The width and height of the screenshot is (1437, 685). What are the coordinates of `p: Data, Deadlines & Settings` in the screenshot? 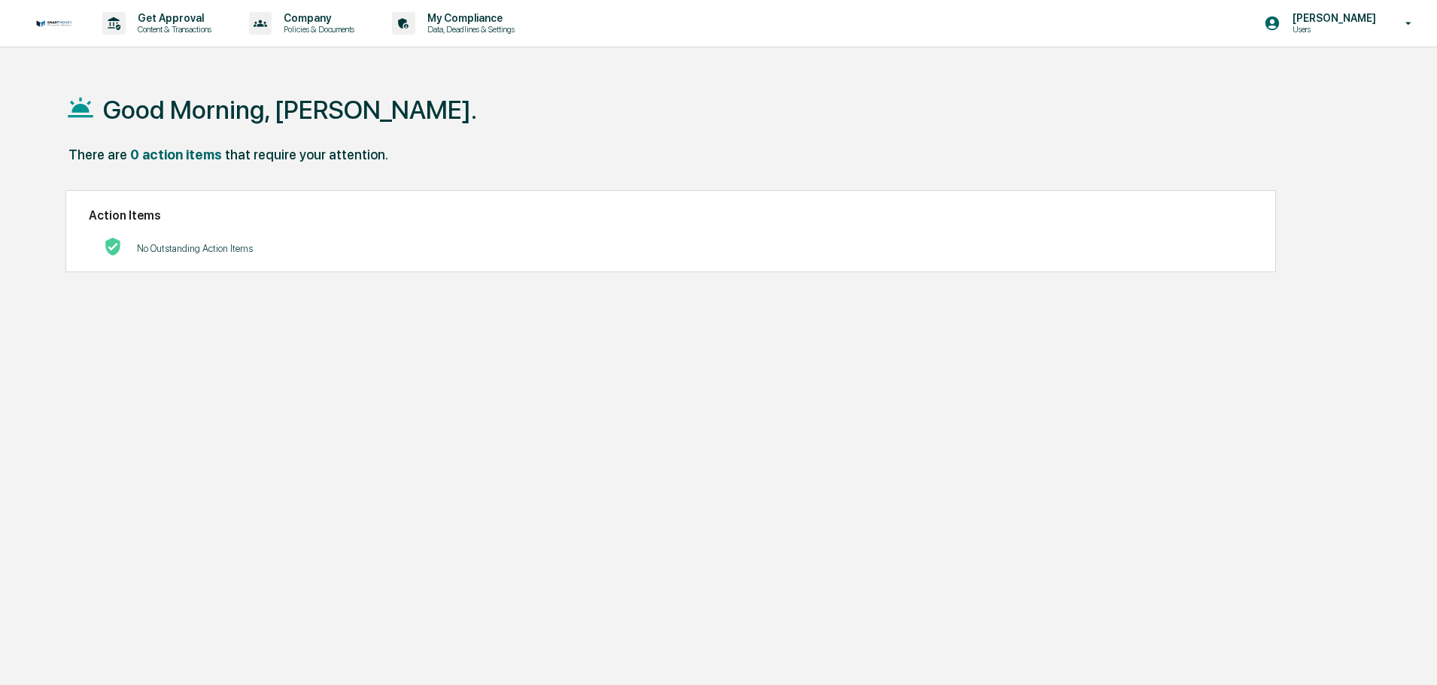 It's located at (469, 29).